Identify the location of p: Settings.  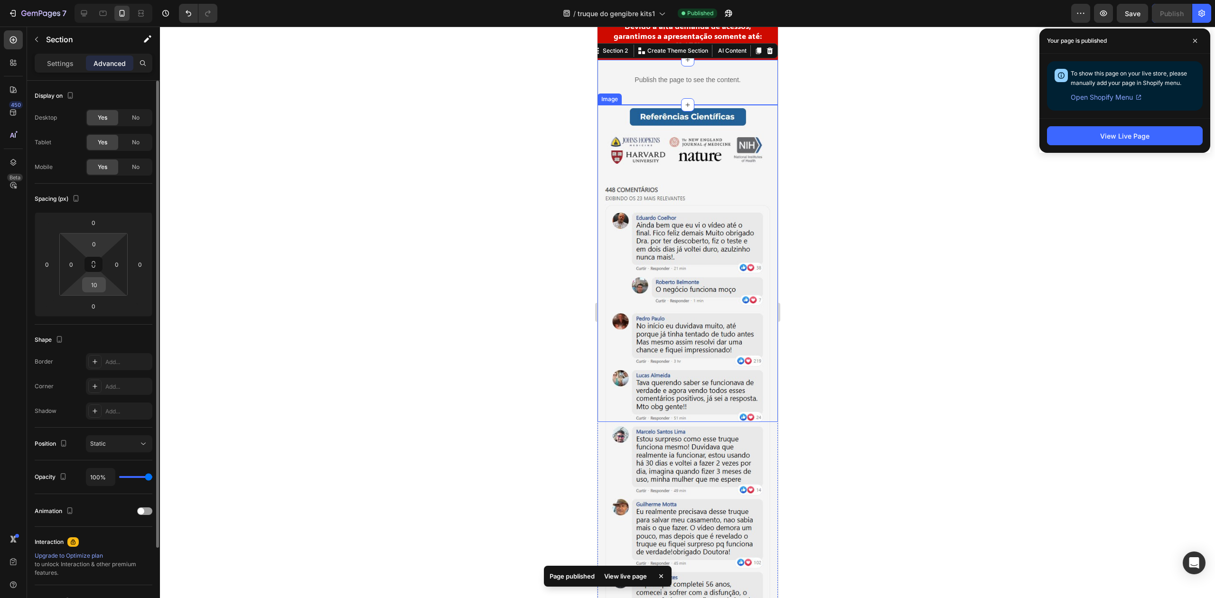
(60, 63).